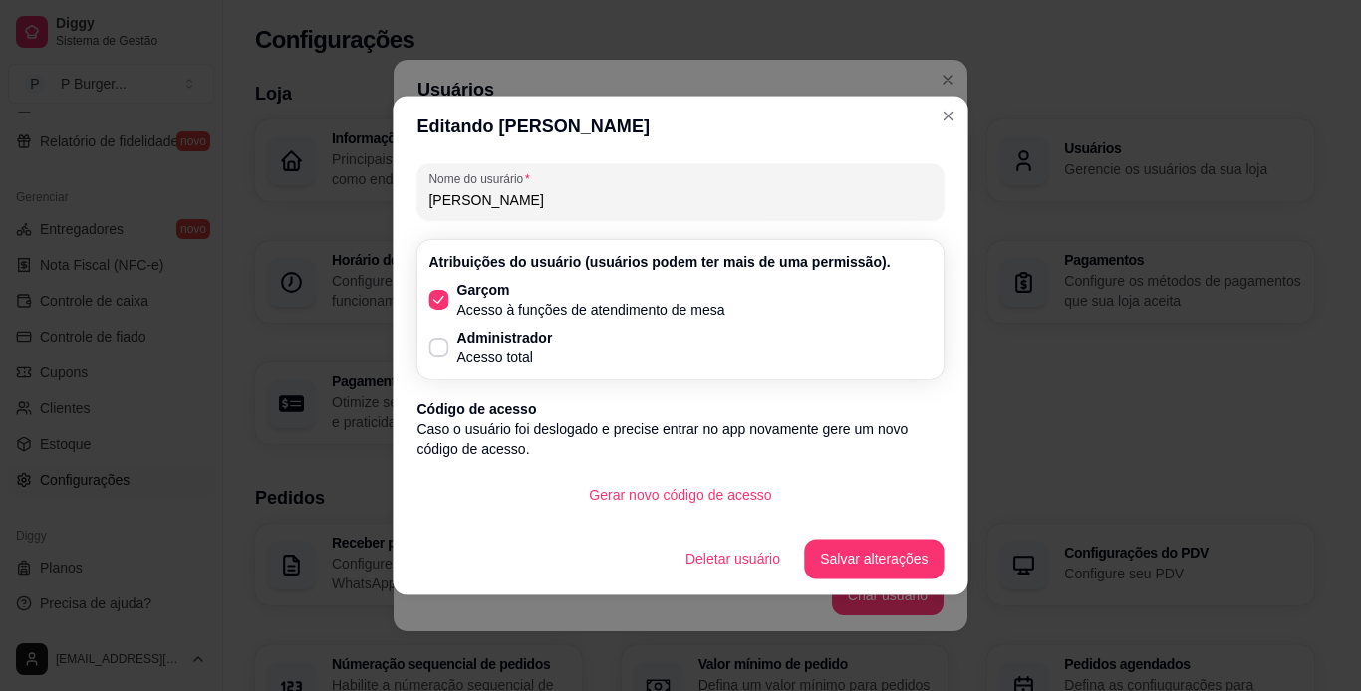 This screenshot has width=1361, height=691. What do you see at coordinates (948, 116) in the screenshot?
I see `button: Close` at bounding box center [948, 116].